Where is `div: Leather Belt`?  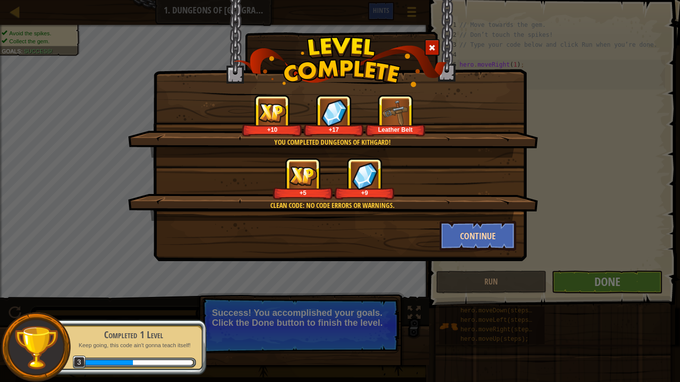 div: Leather Belt is located at coordinates (395, 129).